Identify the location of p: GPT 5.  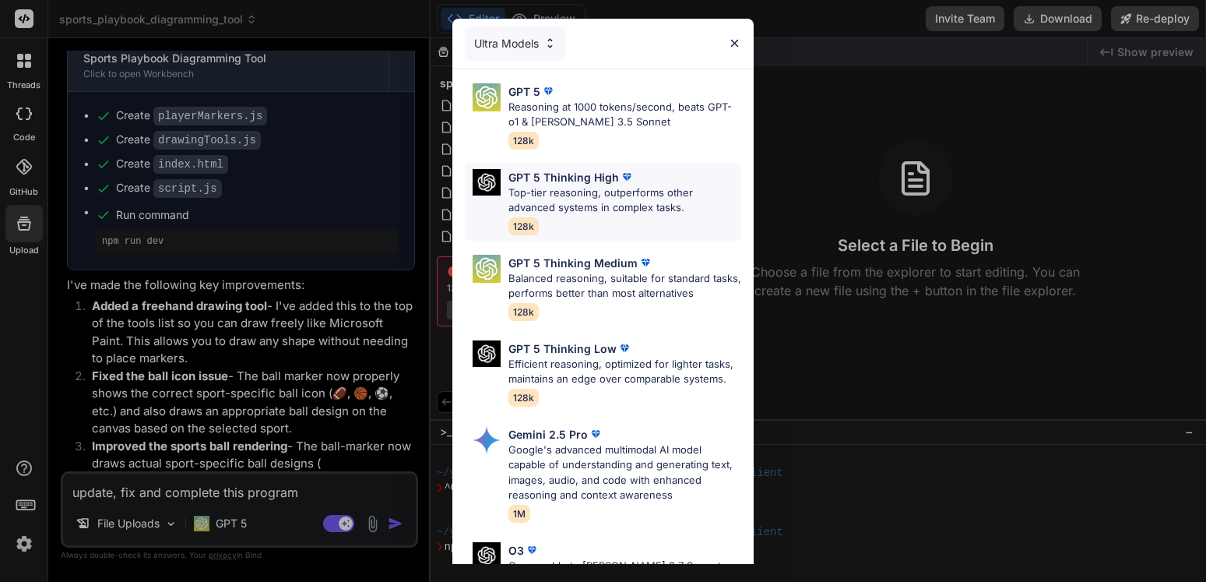
(524, 91).